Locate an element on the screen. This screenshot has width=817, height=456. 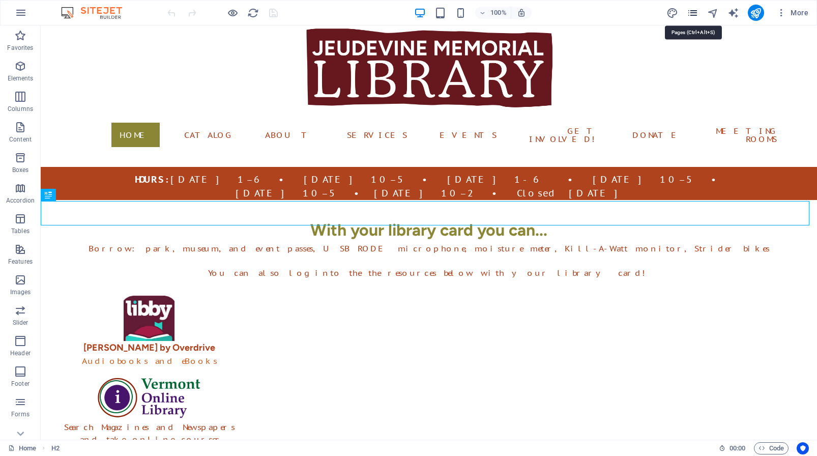
button: 100% is located at coordinates (493, 13).